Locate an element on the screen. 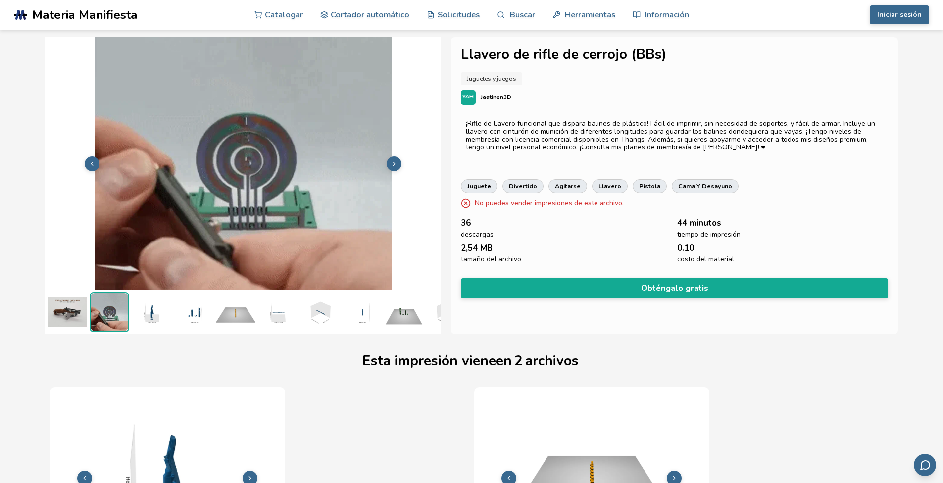 Image resolution: width=943 pixels, height=483 pixels. font: No puedes vender impresiones de este archivo. is located at coordinates (549, 203).